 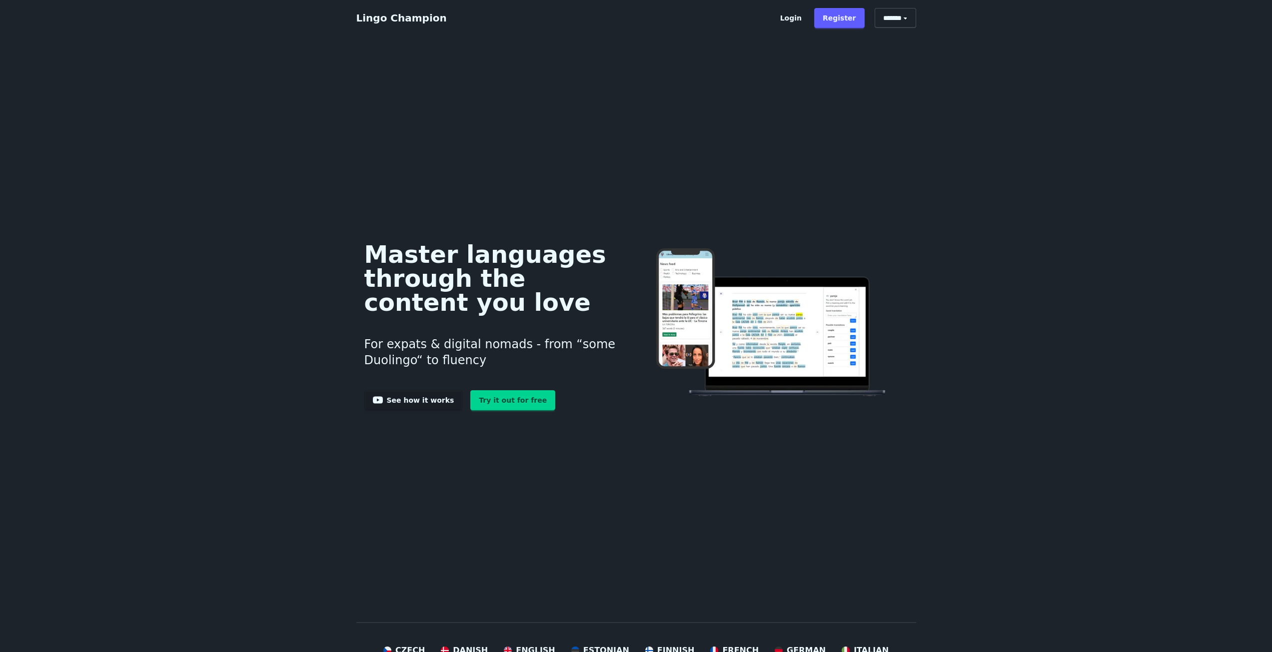 I want to click on a: Register, so click(x=839, y=18).